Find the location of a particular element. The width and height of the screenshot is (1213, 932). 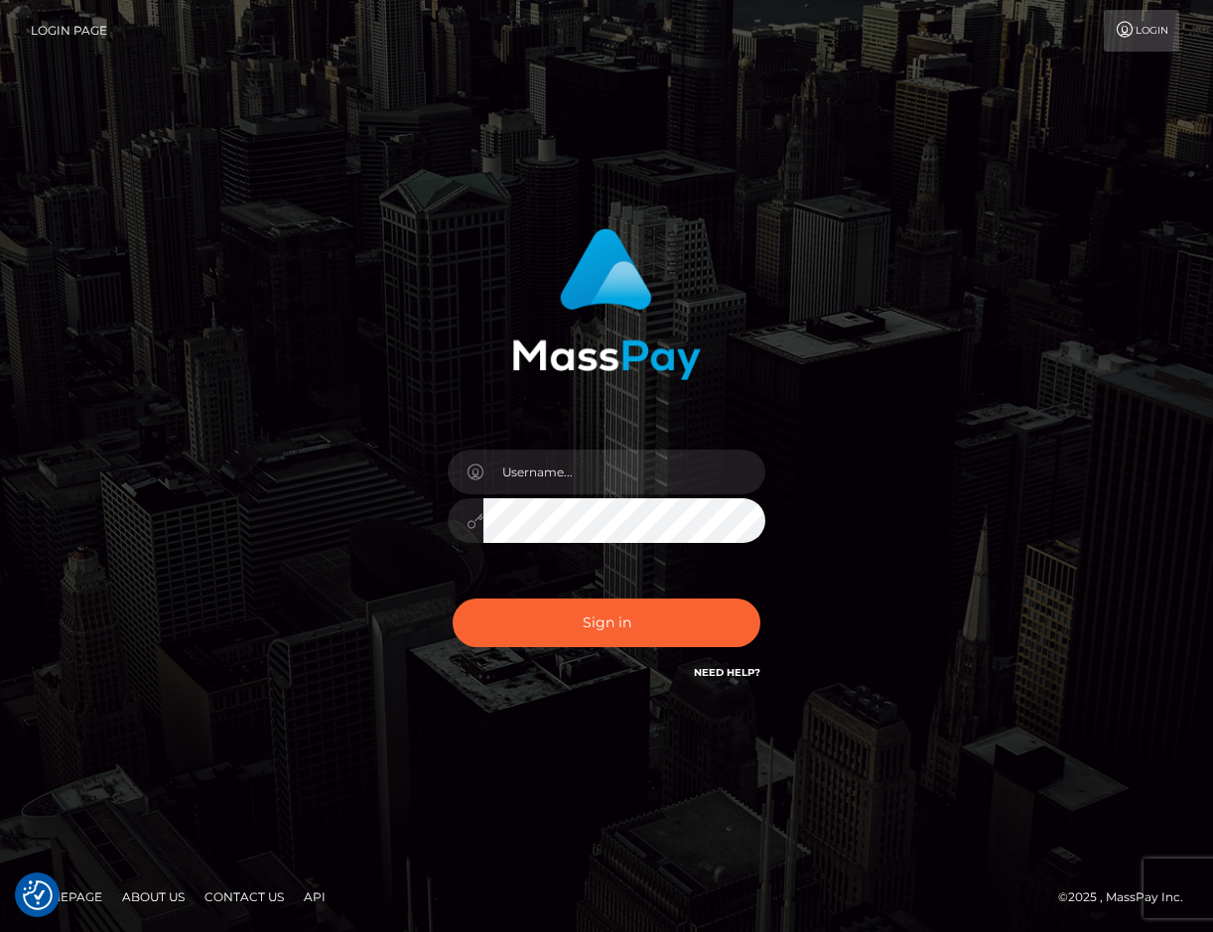

a: Need Help? is located at coordinates (727, 672).